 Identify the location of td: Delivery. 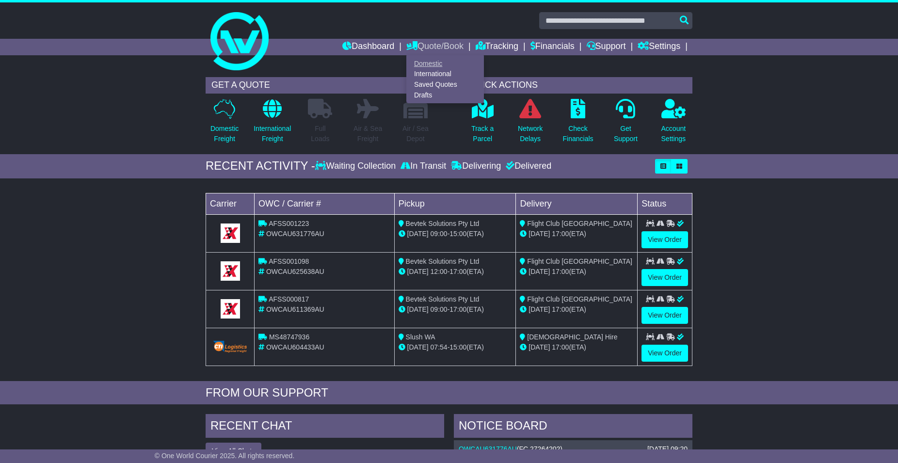
(577, 204).